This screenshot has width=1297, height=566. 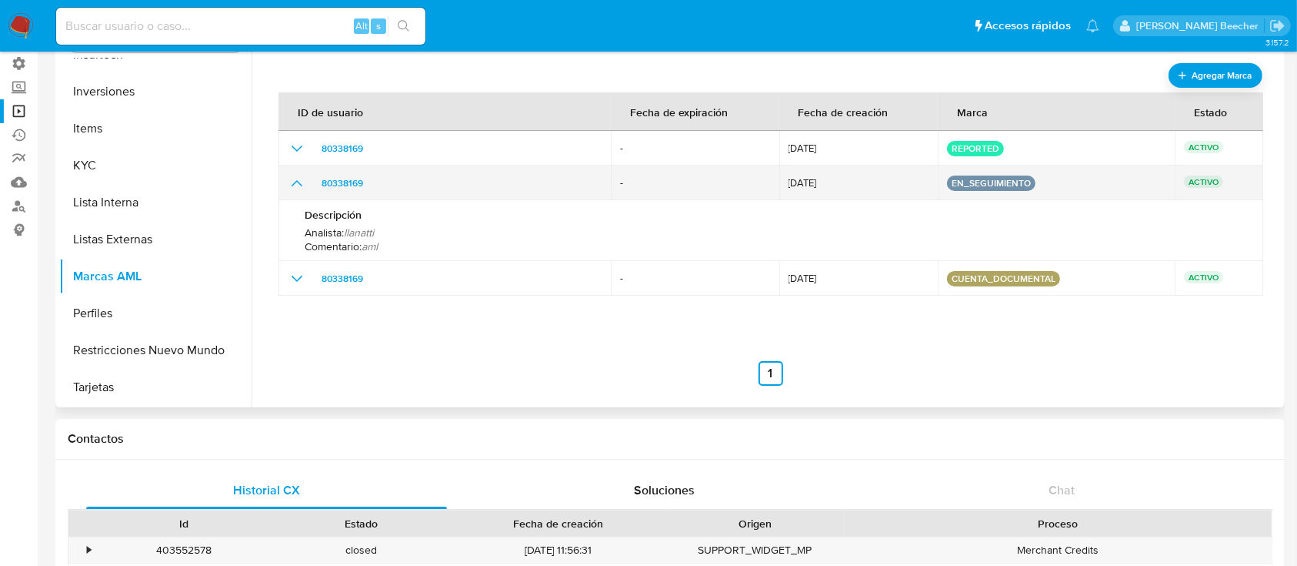 I want to click on div: Fecha de creación, so click(x=558, y=523).